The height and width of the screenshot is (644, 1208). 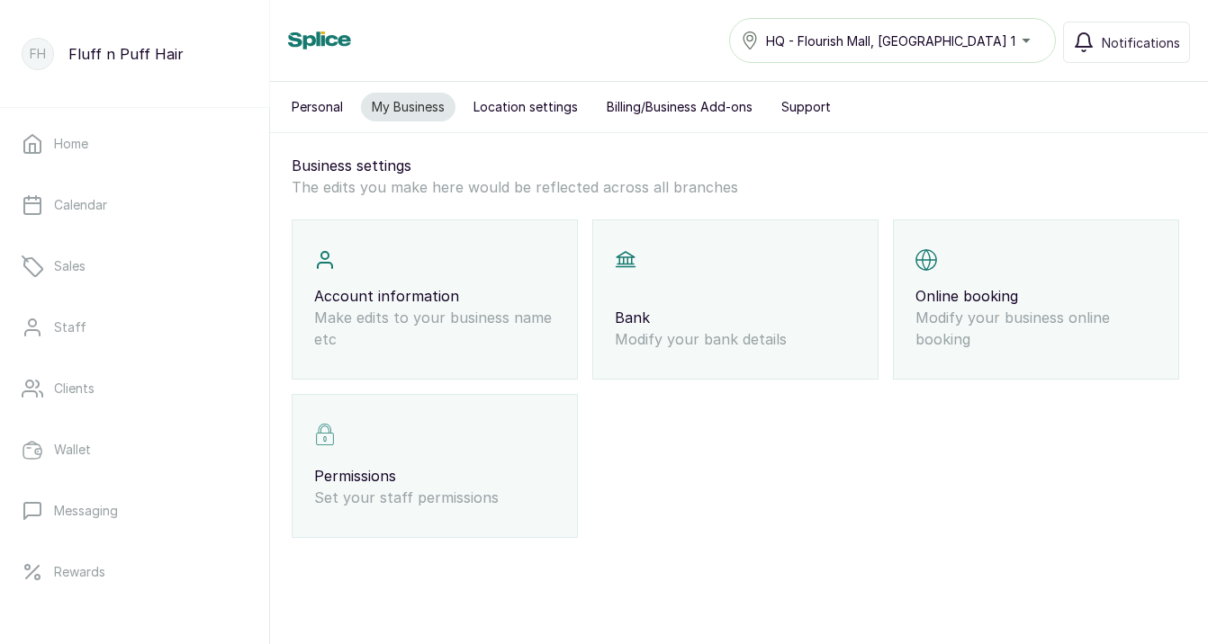 I want to click on div: PermissionsSet your staff permissions, so click(x=435, y=466).